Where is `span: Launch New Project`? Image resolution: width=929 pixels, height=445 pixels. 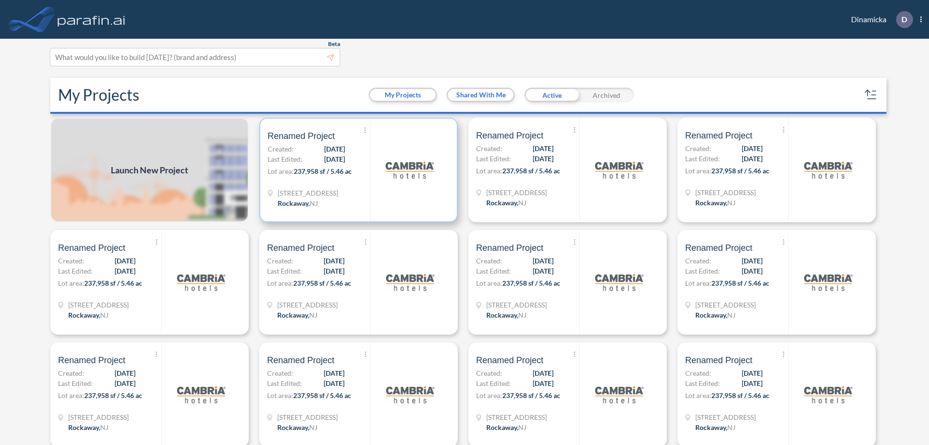
span: Launch New Project is located at coordinates (150, 170).